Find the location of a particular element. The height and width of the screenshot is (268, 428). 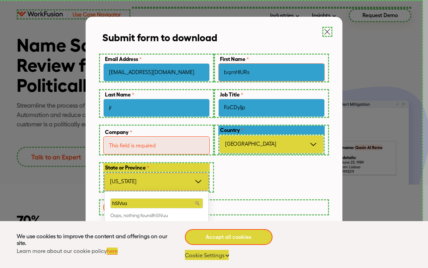

a: Accept all cookies is located at coordinates (229, 236).